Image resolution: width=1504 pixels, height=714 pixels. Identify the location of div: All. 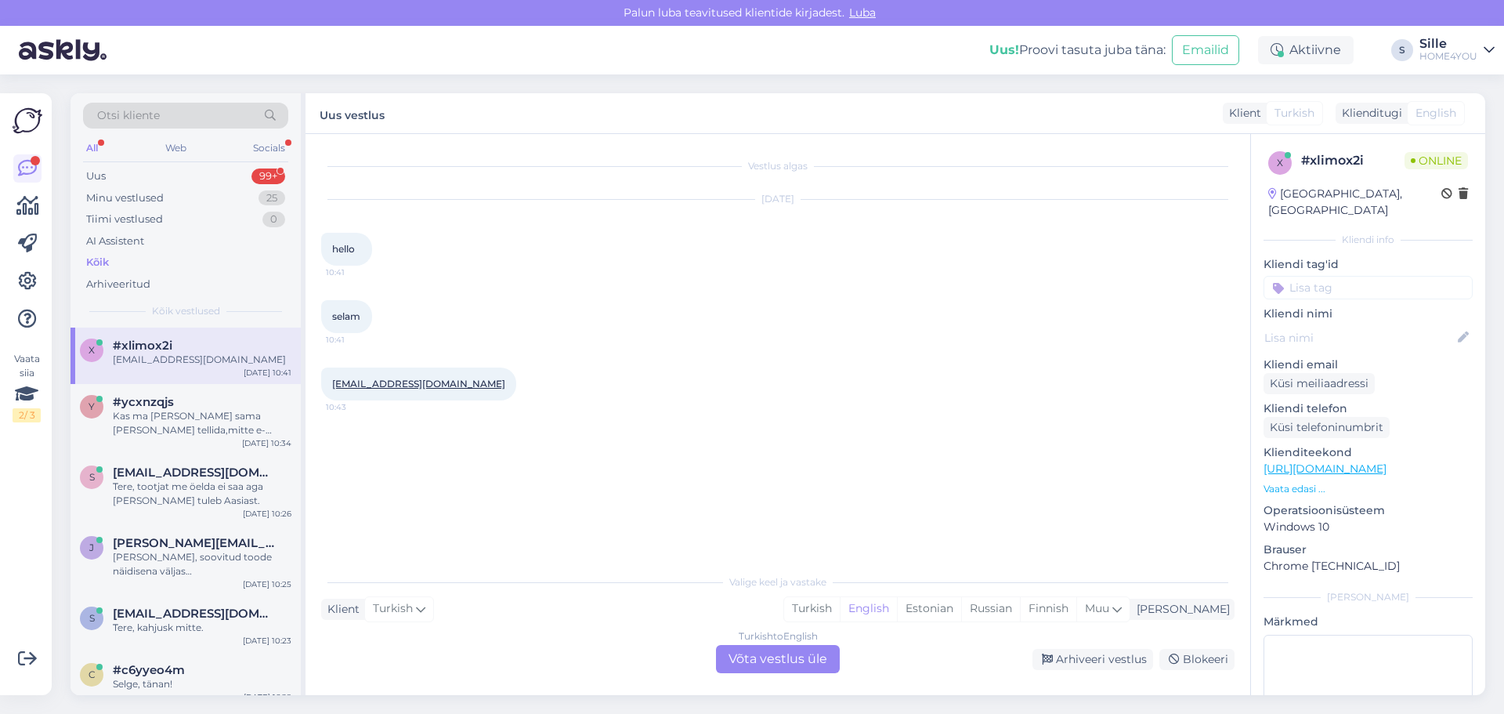
(92, 148).